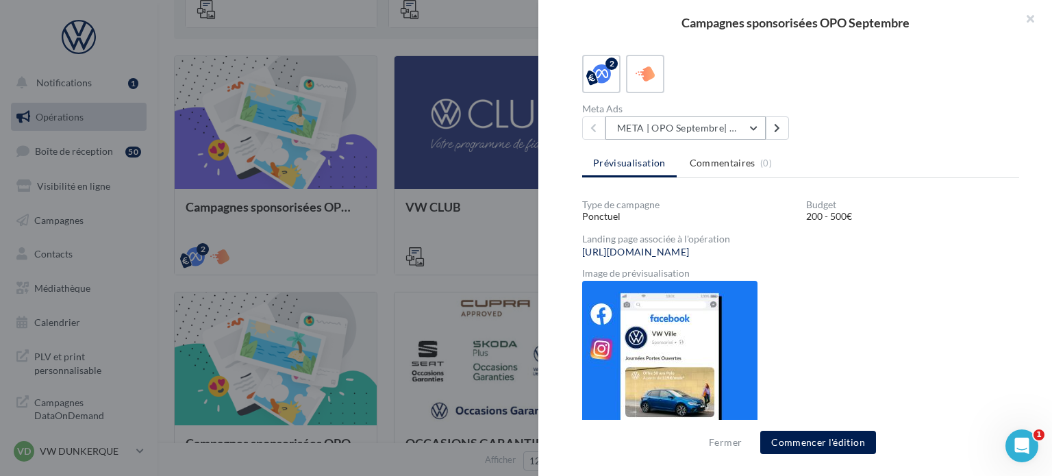  What do you see at coordinates (766, 163) in the screenshot?
I see `span: (0)` at bounding box center [766, 163].